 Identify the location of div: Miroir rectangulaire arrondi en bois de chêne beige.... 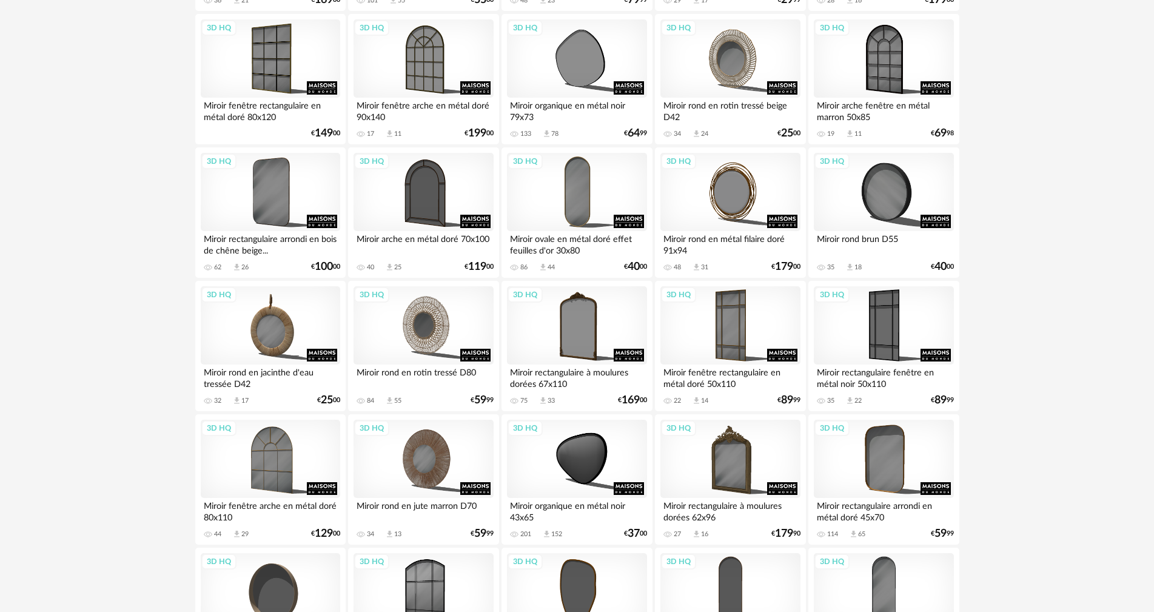
(271, 243).